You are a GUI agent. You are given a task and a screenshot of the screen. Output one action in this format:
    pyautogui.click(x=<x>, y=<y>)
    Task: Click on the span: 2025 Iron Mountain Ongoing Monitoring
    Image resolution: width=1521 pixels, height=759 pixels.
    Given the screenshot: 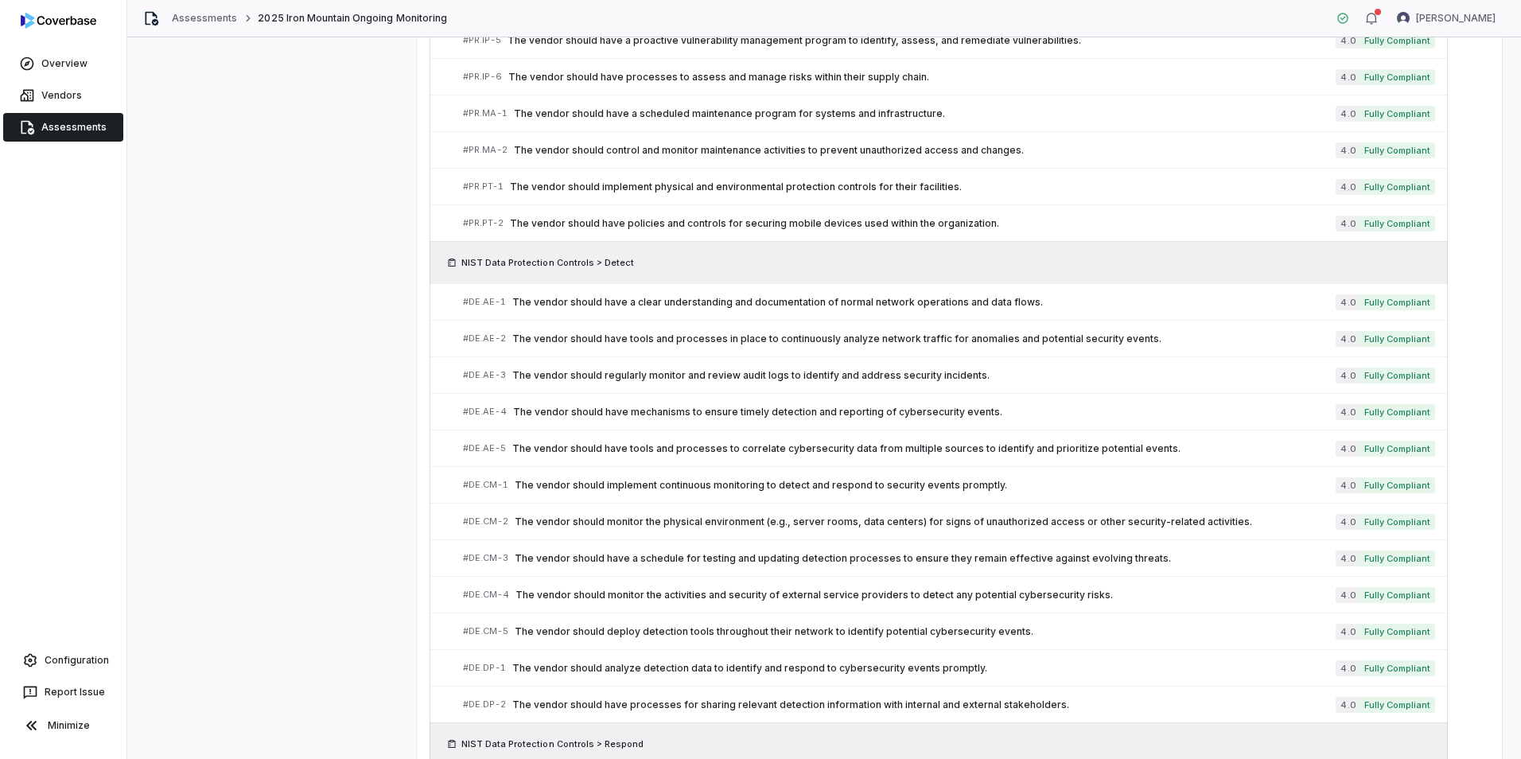 What is the action you would take?
    pyautogui.click(x=352, y=18)
    